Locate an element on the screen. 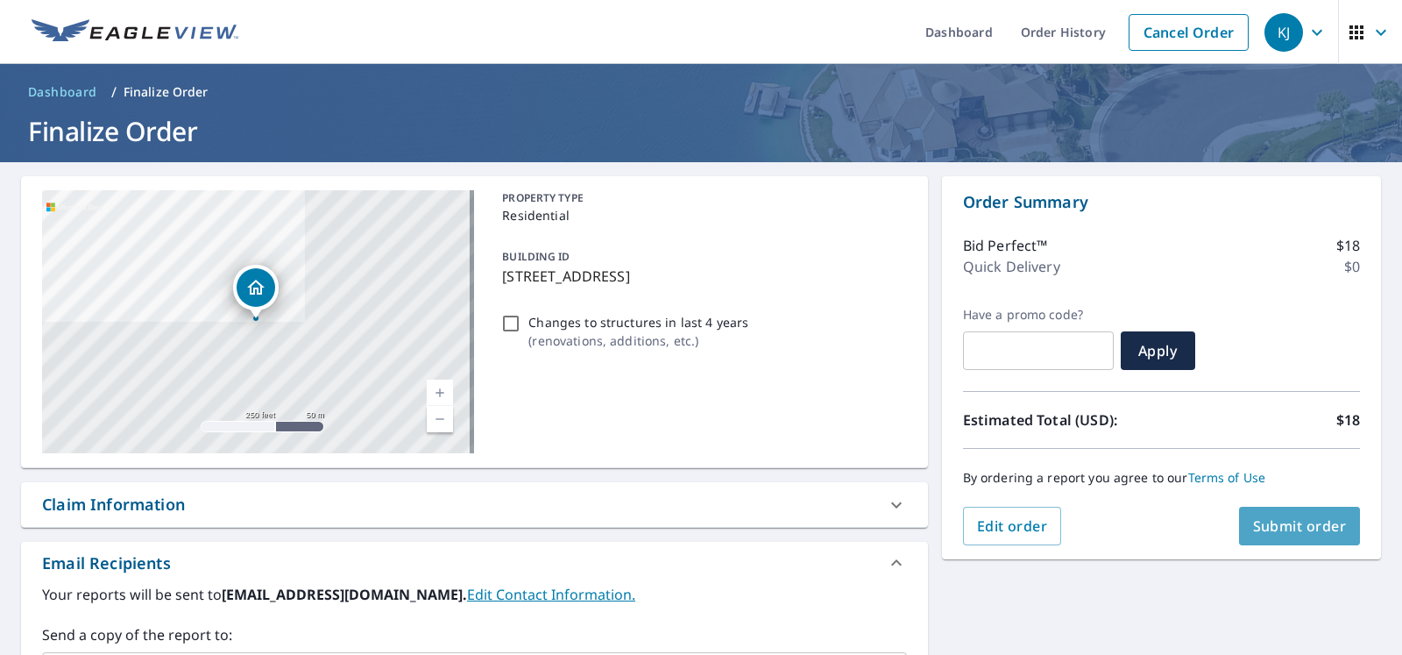 This screenshot has width=1402, height=655. span: Submit order is located at coordinates (1300, 526).